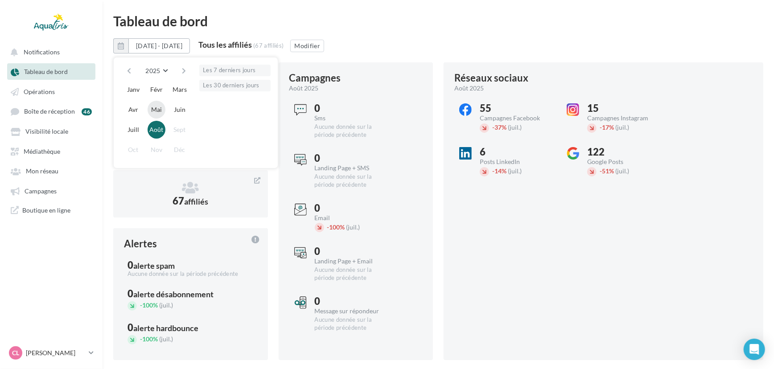 This screenshot has height=369, width=774. What do you see at coordinates (156, 110) in the screenshot?
I see `button: Mai` at bounding box center [156, 110].